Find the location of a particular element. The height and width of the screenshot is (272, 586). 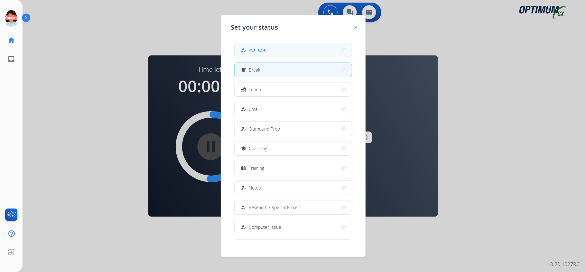

button: Internet Issue is located at coordinates (293, 246).